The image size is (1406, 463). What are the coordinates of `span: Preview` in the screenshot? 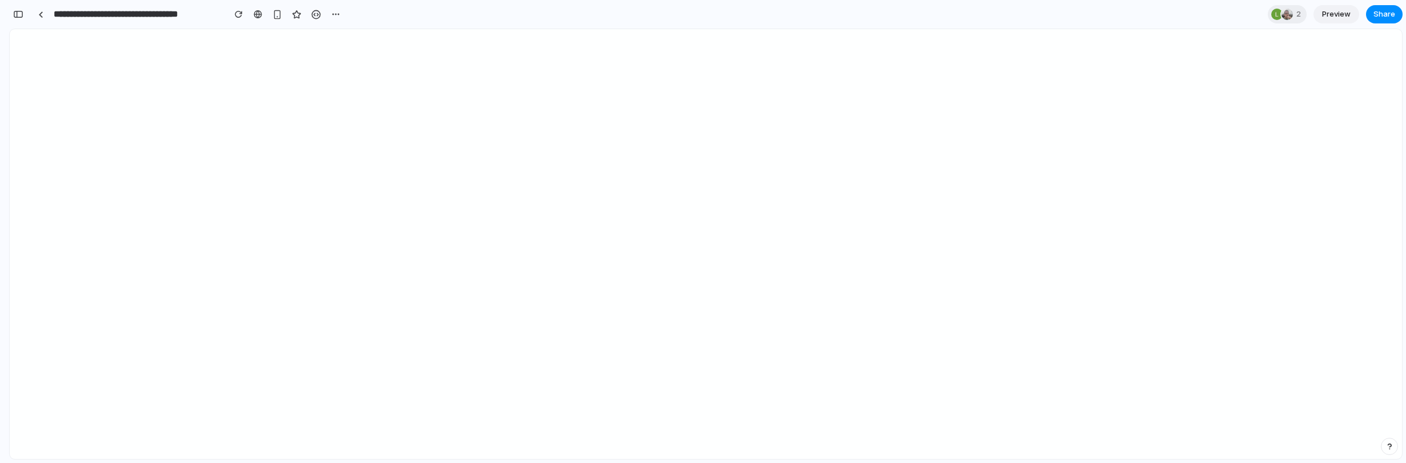 It's located at (1337, 14).